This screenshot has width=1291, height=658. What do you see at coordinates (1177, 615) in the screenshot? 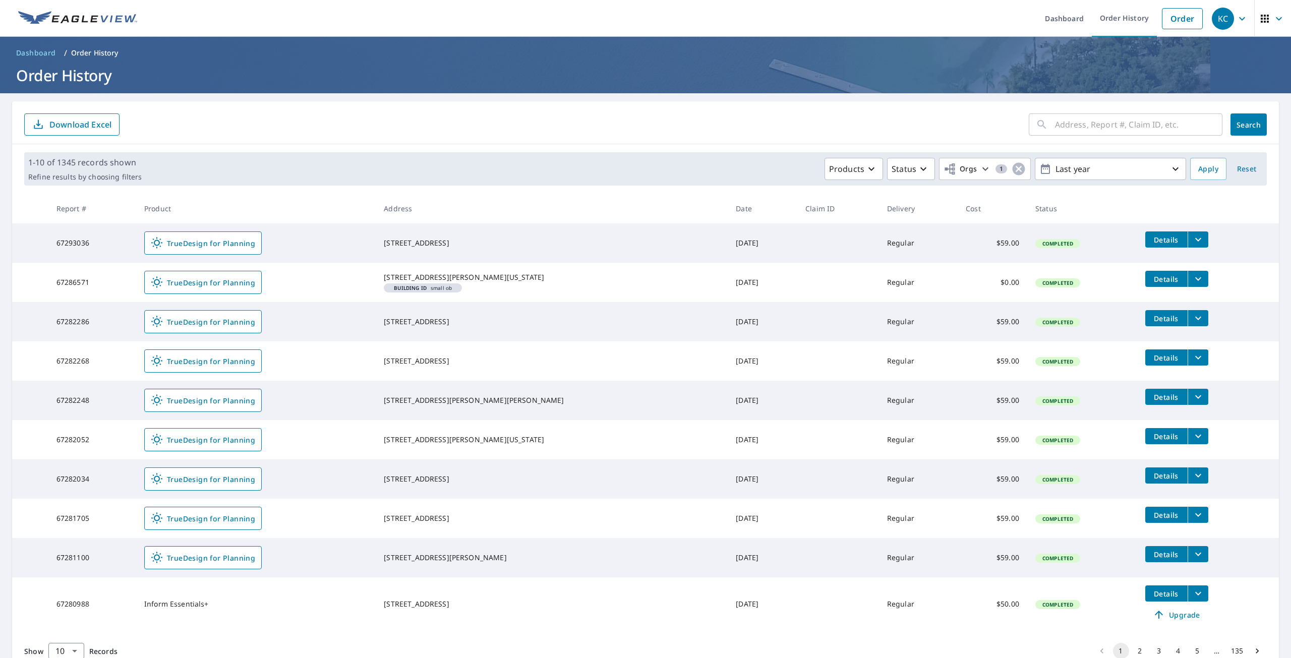
I see `span: Upgrade` at bounding box center [1177, 615].